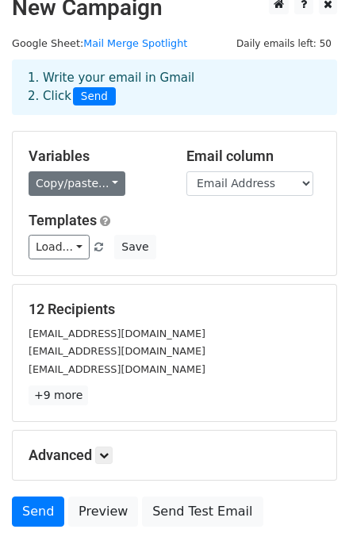 Image resolution: width=349 pixels, height=533 pixels. What do you see at coordinates (95, 156) in the screenshot?
I see `h5: Variables` at bounding box center [95, 156].